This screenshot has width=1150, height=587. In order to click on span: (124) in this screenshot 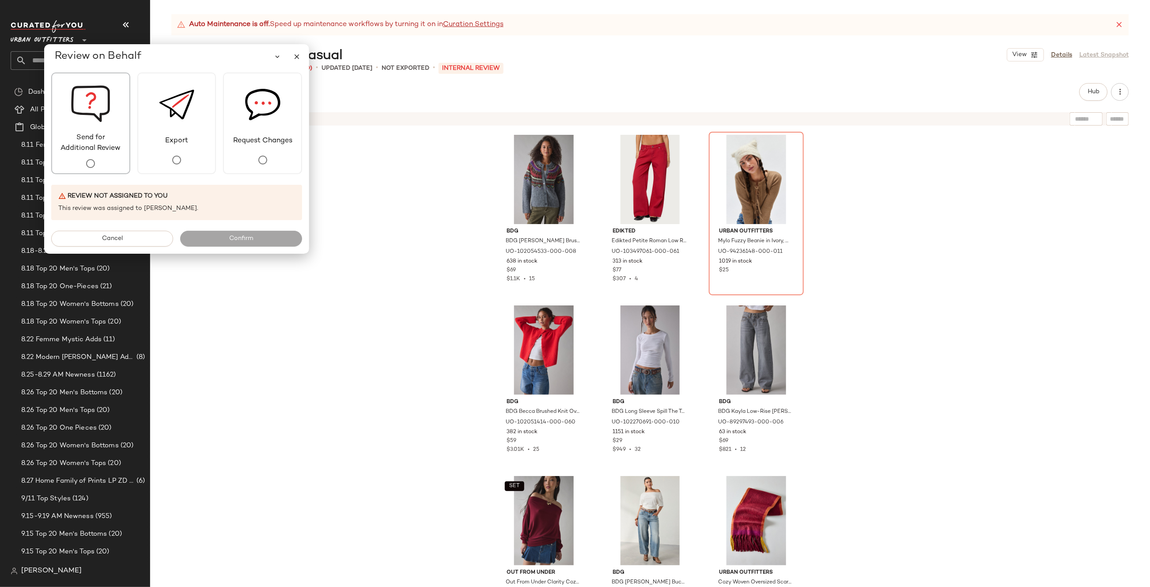, I will do `click(80, 498)`.